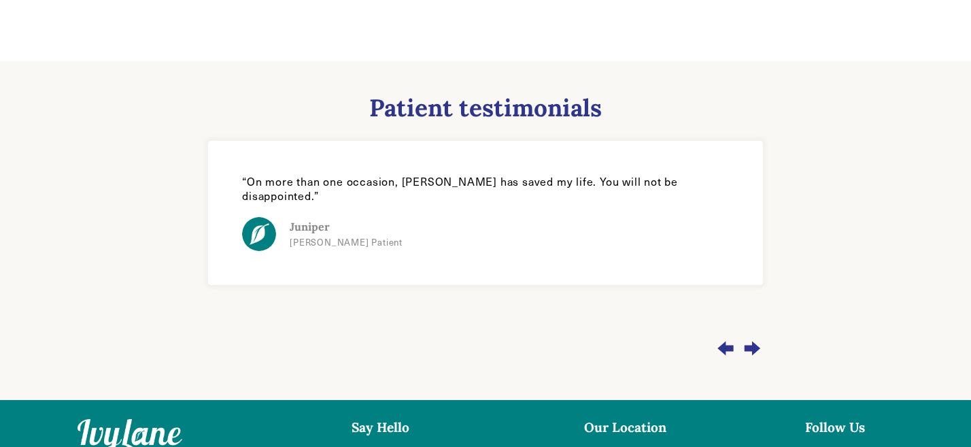 The width and height of the screenshot is (971, 447). What do you see at coordinates (752, 348) in the screenshot?
I see `div: Next slide` at bounding box center [752, 348].